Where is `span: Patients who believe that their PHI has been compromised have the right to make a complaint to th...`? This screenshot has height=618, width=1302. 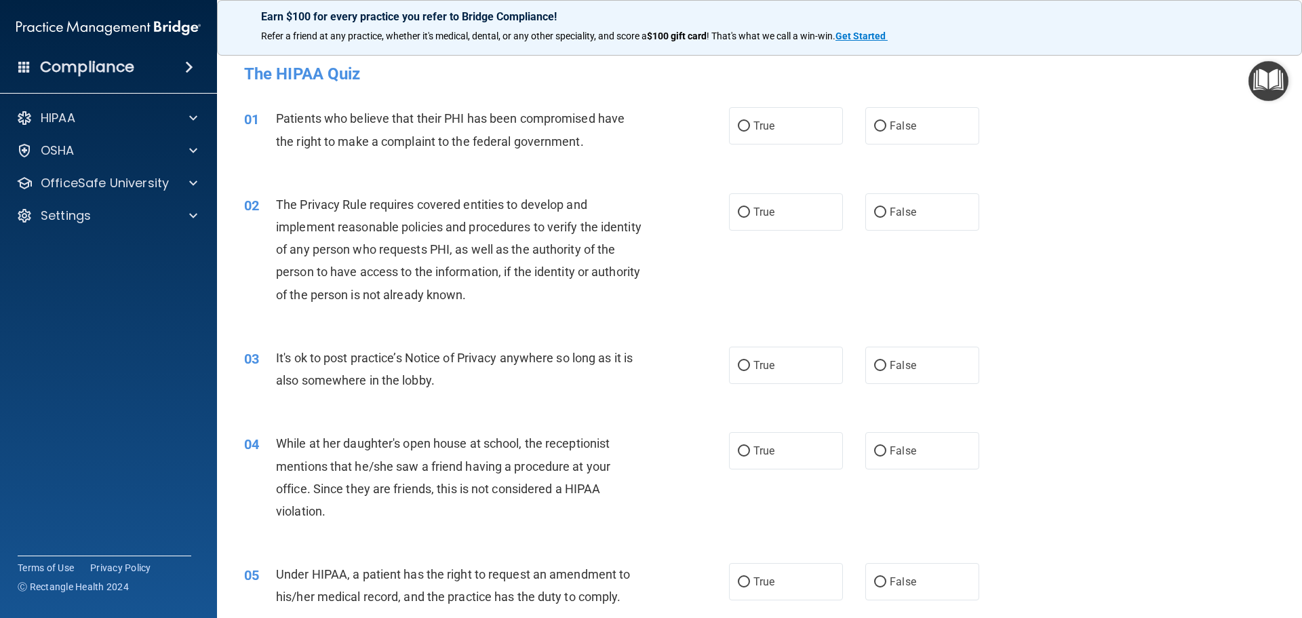
span: Patients who believe that their PHI has been compromised have the right to make a complaint to th... is located at coordinates (450, 130).